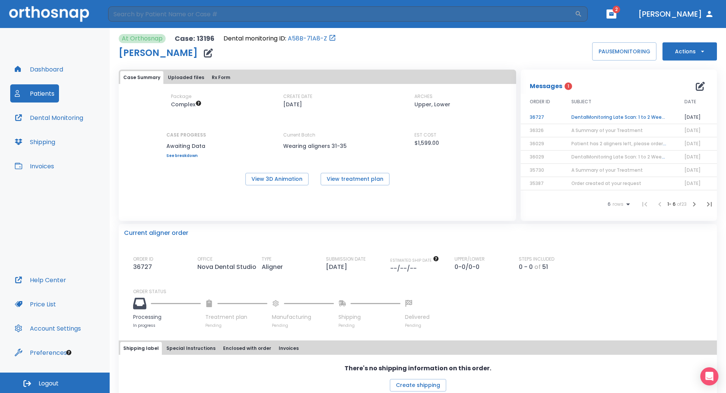 The width and height of the screenshot is (726, 393). Describe the element at coordinates (48, 328) in the screenshot. I see `a: Account Settings` at that location.